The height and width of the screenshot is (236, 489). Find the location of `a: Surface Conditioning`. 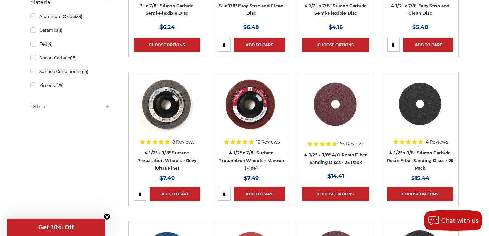

a: Surface Conditioning is located at coordinates (70, 71).